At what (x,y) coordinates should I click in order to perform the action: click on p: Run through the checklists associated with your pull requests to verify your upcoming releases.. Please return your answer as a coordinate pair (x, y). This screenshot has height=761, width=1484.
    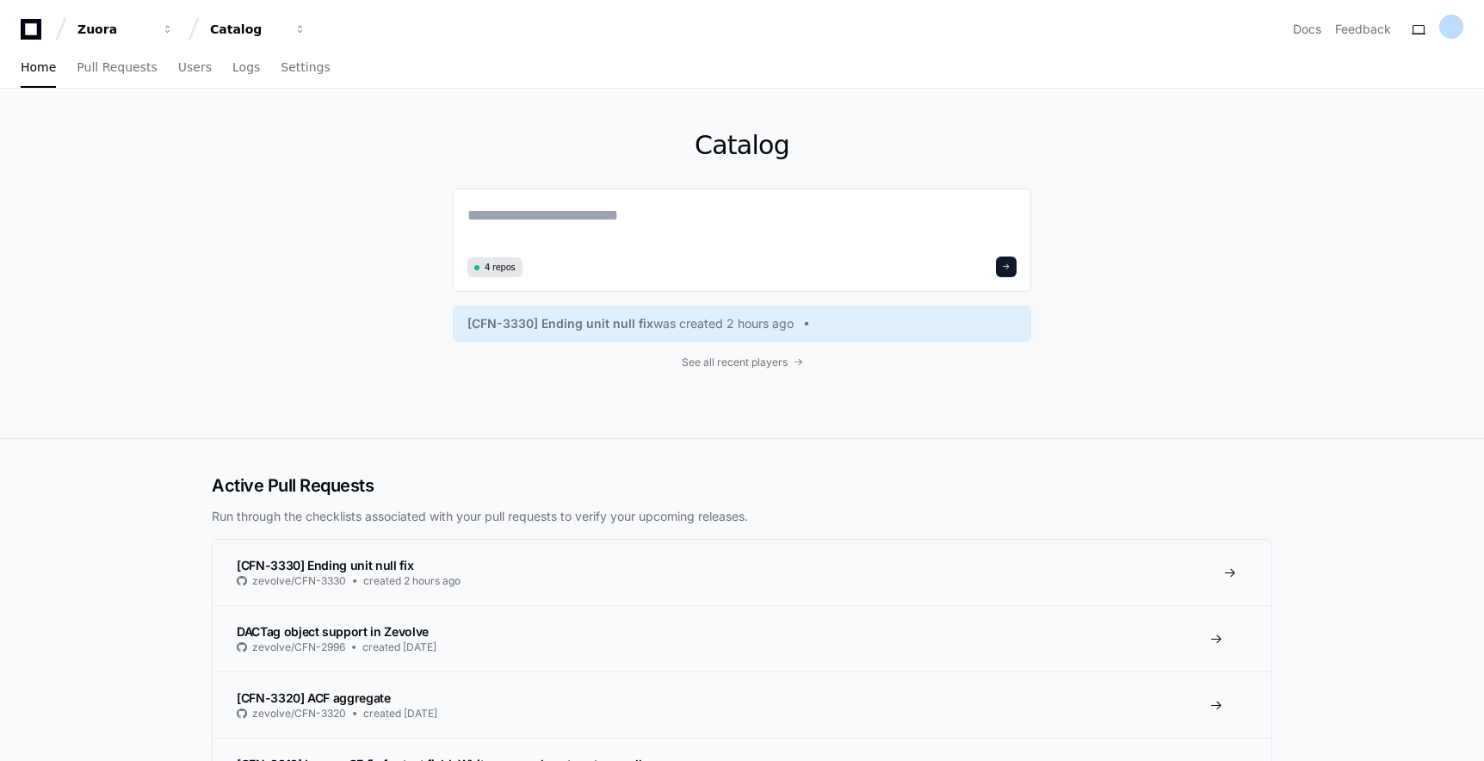
    Looking at the image, I should click on (742, 516).